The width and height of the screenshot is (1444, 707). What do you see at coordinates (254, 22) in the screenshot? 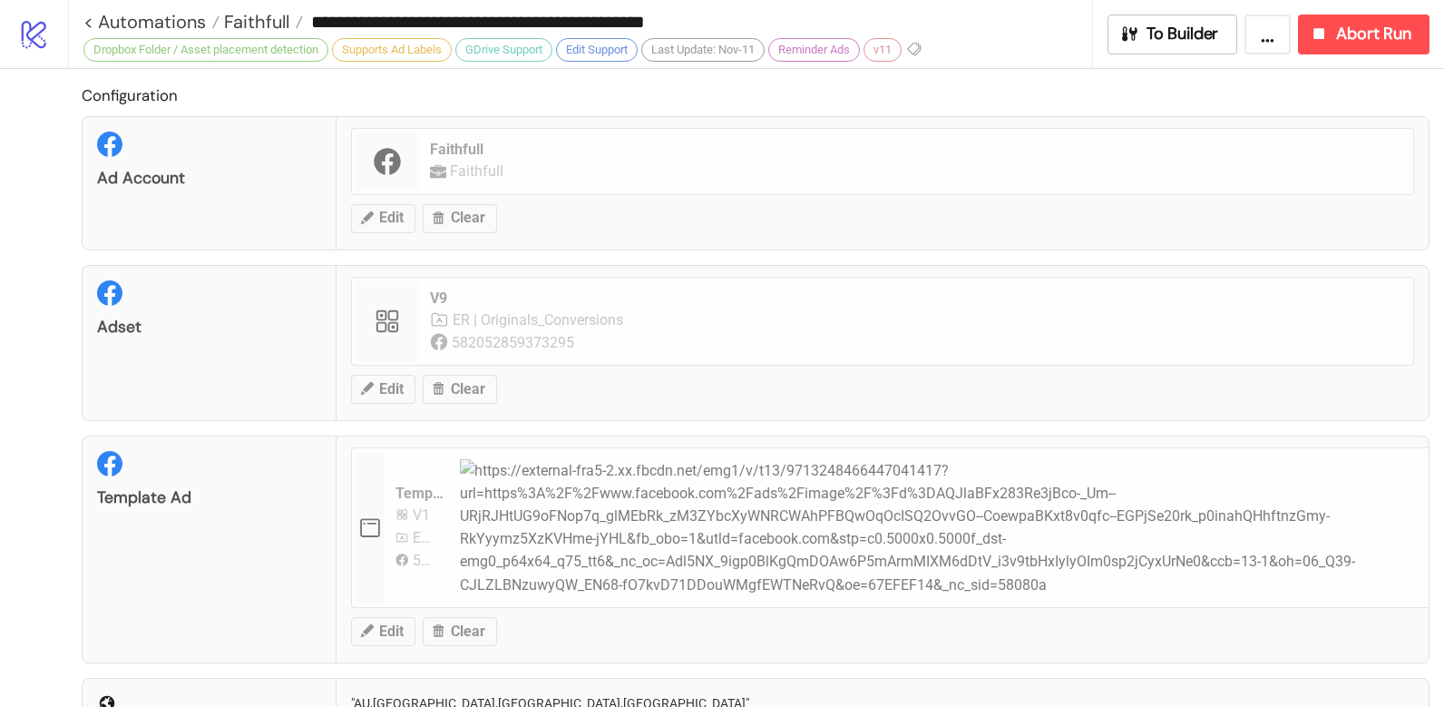
I see `span: Faithfull` at bounding box center [254, 22].